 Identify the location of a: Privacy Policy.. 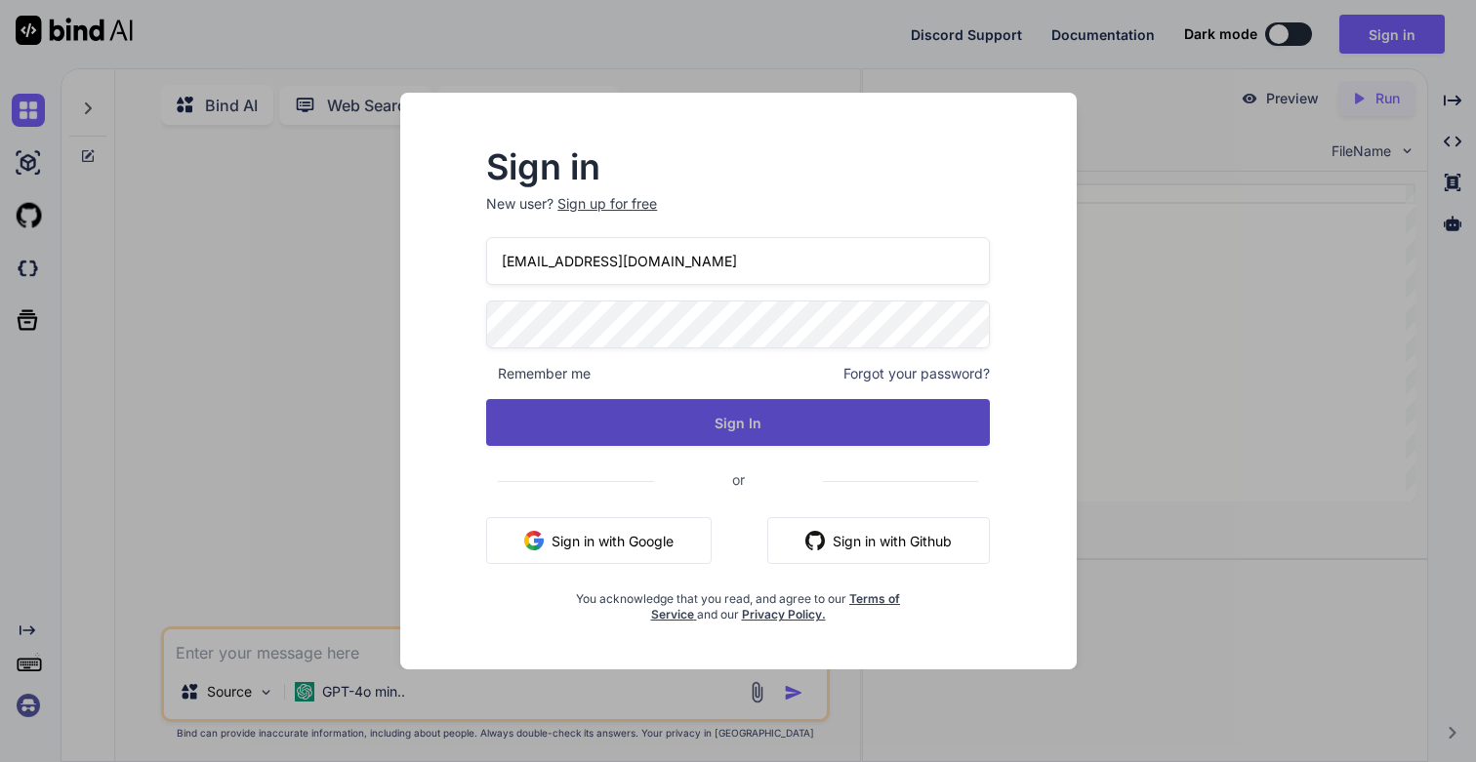
(784, 614).